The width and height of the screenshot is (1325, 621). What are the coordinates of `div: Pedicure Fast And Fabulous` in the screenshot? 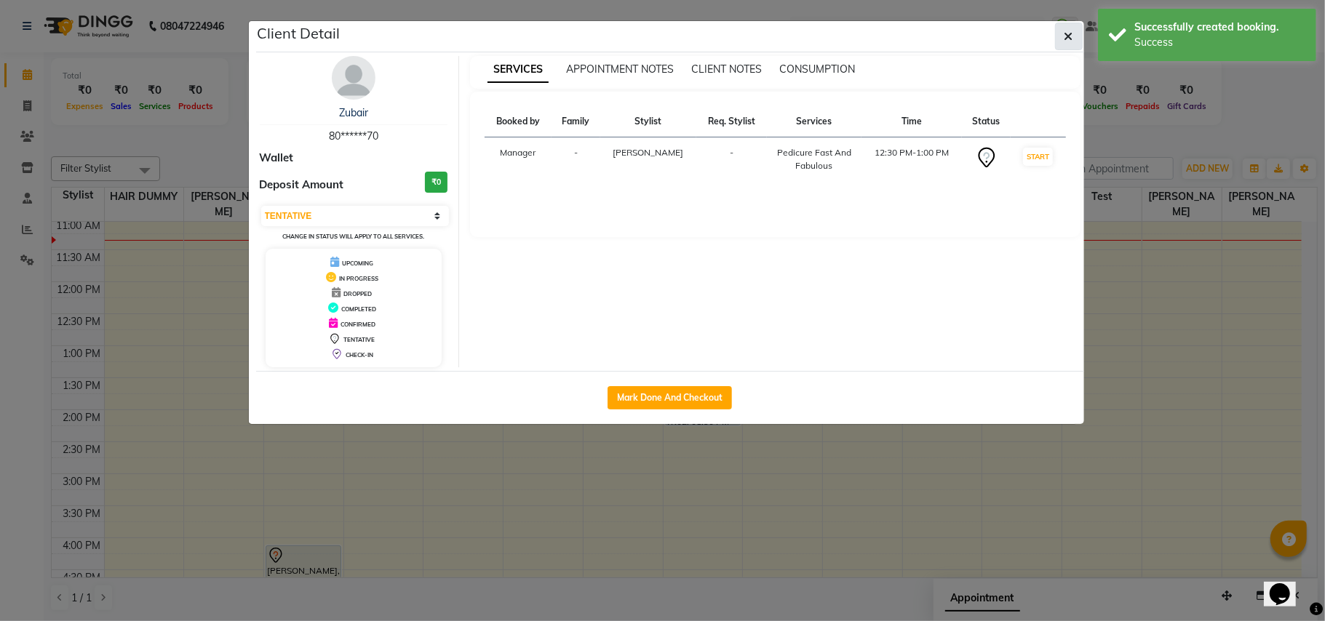 It's located at (814, 159).